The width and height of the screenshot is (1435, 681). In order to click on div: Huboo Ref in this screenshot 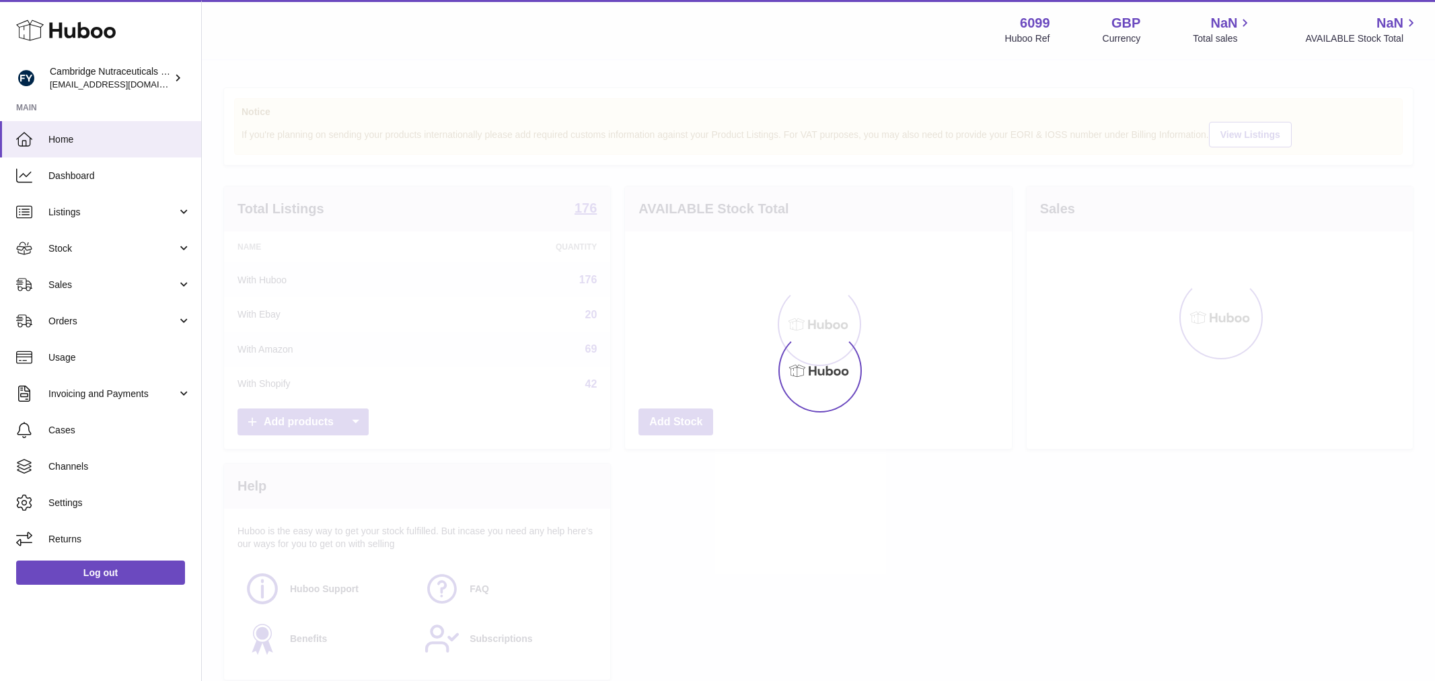, I will do `click(1027, 38)`.